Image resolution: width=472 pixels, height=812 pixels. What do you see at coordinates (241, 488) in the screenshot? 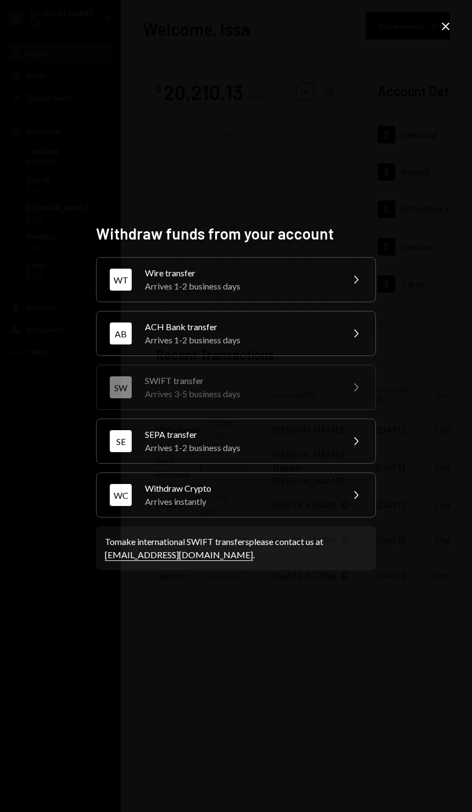
I see `div: Withdraw Crypto` at bounding box center [241, 488].